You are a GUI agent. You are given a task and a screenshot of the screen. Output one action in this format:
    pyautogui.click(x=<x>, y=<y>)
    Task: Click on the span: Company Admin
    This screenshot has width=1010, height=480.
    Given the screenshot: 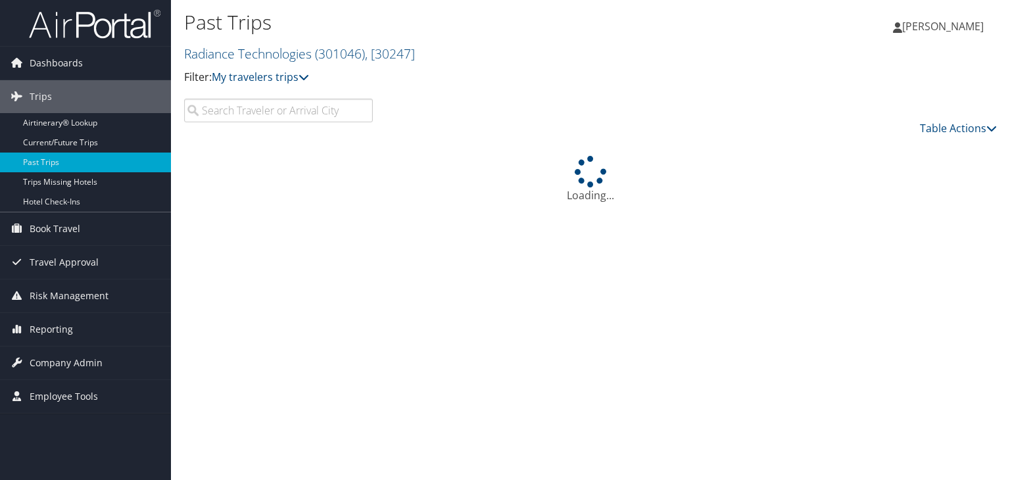 What is the action you would take?
    pyautogui.click(x=66, y=363)
    